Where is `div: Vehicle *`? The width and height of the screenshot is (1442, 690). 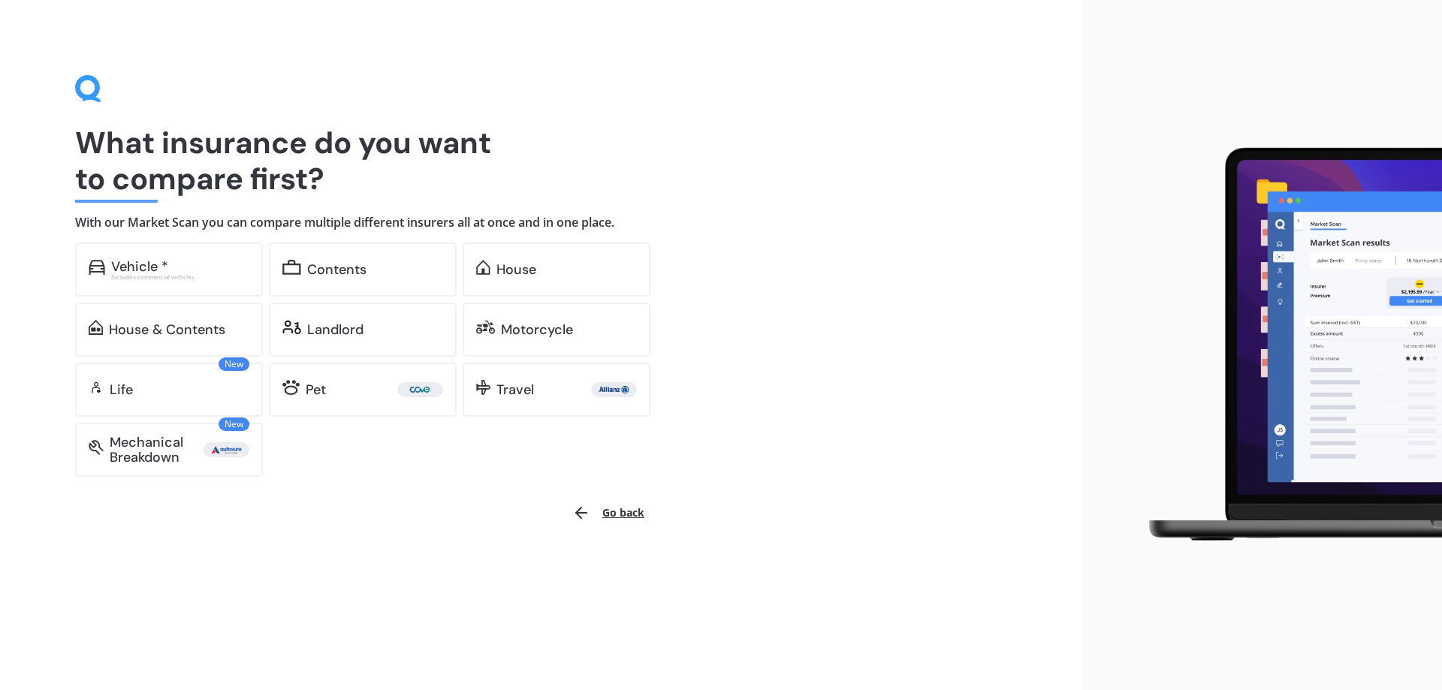
div: Vehicle * is located at coordinates (140, 267).